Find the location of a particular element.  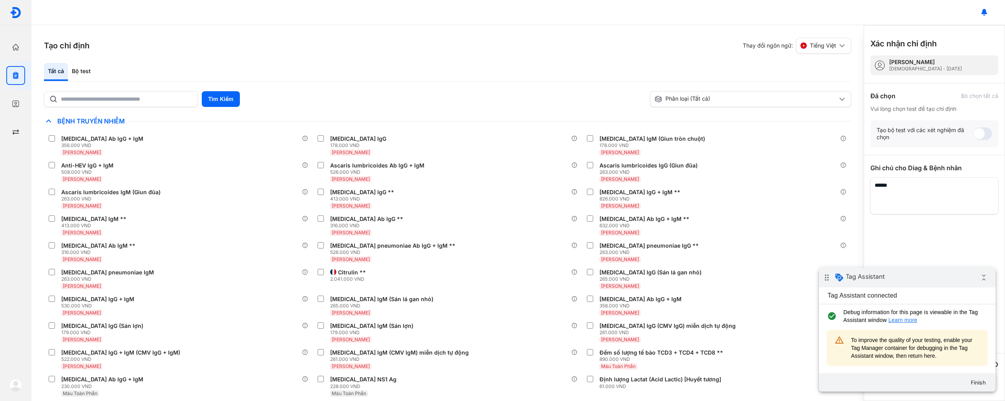

div: 2.041.000 VND is located at coordinates (350, 279).